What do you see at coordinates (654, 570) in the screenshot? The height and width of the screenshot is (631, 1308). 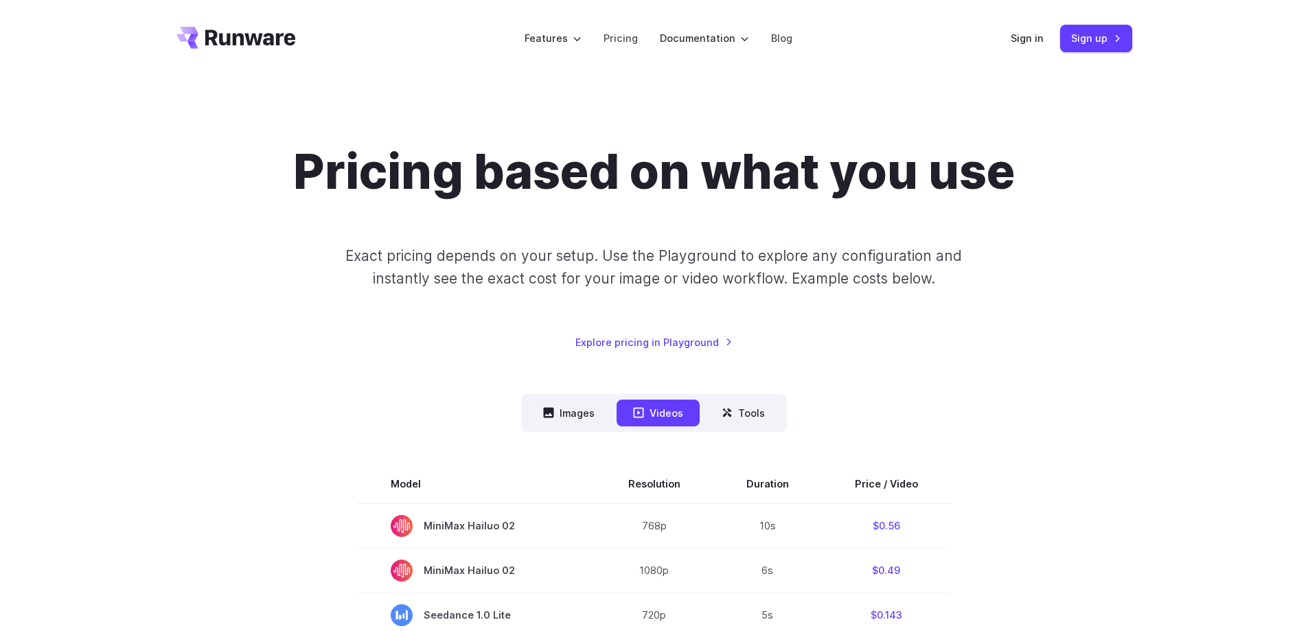 I see `td: 1080p` at bounding box center [654, 570].